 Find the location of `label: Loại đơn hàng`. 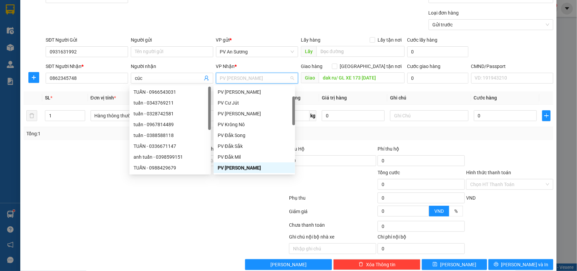

label: Loại đơn hàng is located at coordinates (444, 13).